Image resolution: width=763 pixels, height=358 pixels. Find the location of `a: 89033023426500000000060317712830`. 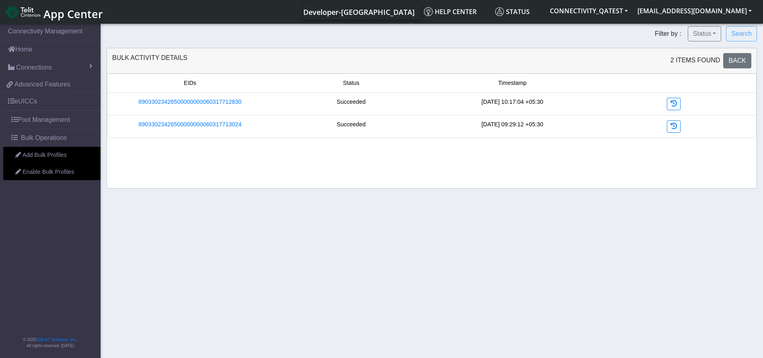

a: 89033023426500000000060317712830 is located at coordinates (190, 102).